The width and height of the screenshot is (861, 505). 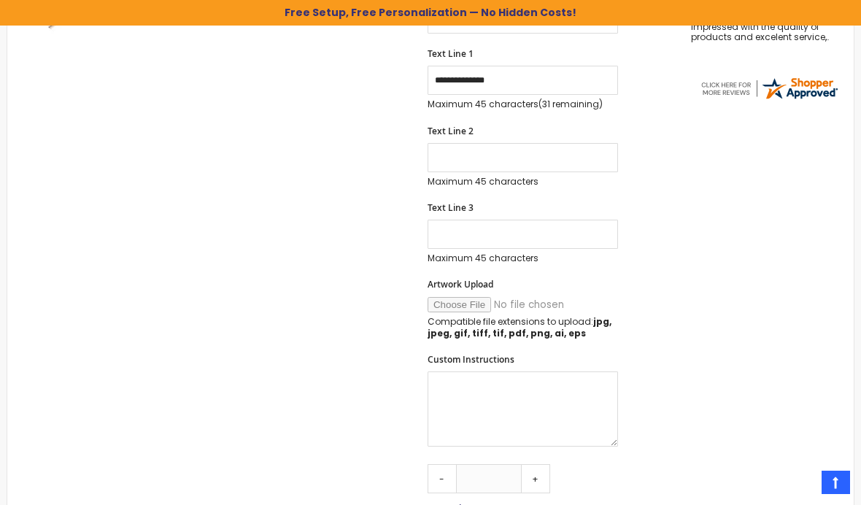 I want to click on span: Text Line 1, so click(x=450, y=53).